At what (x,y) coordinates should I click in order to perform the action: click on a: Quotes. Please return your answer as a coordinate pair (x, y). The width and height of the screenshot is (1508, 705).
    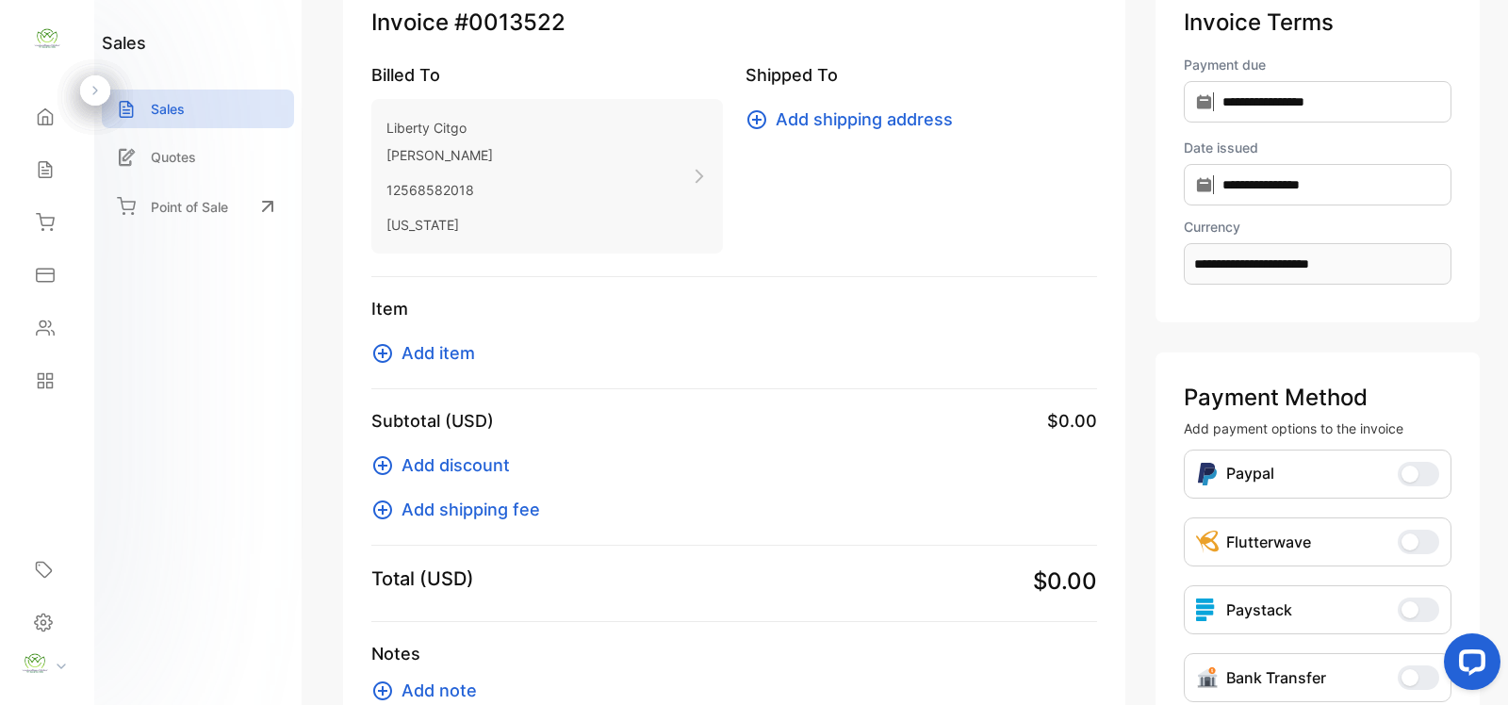
    Looking at the image, I should click on (198, 156).